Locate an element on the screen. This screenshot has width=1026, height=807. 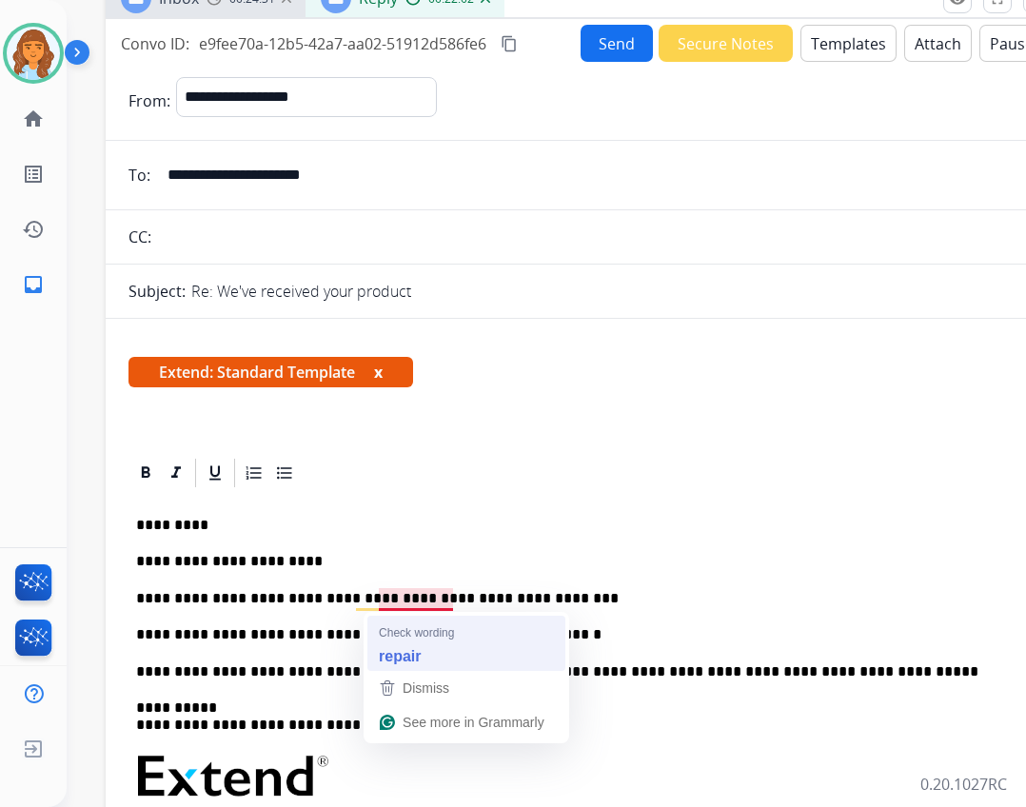
div: Bullet List is located at coordinates (285, 473).